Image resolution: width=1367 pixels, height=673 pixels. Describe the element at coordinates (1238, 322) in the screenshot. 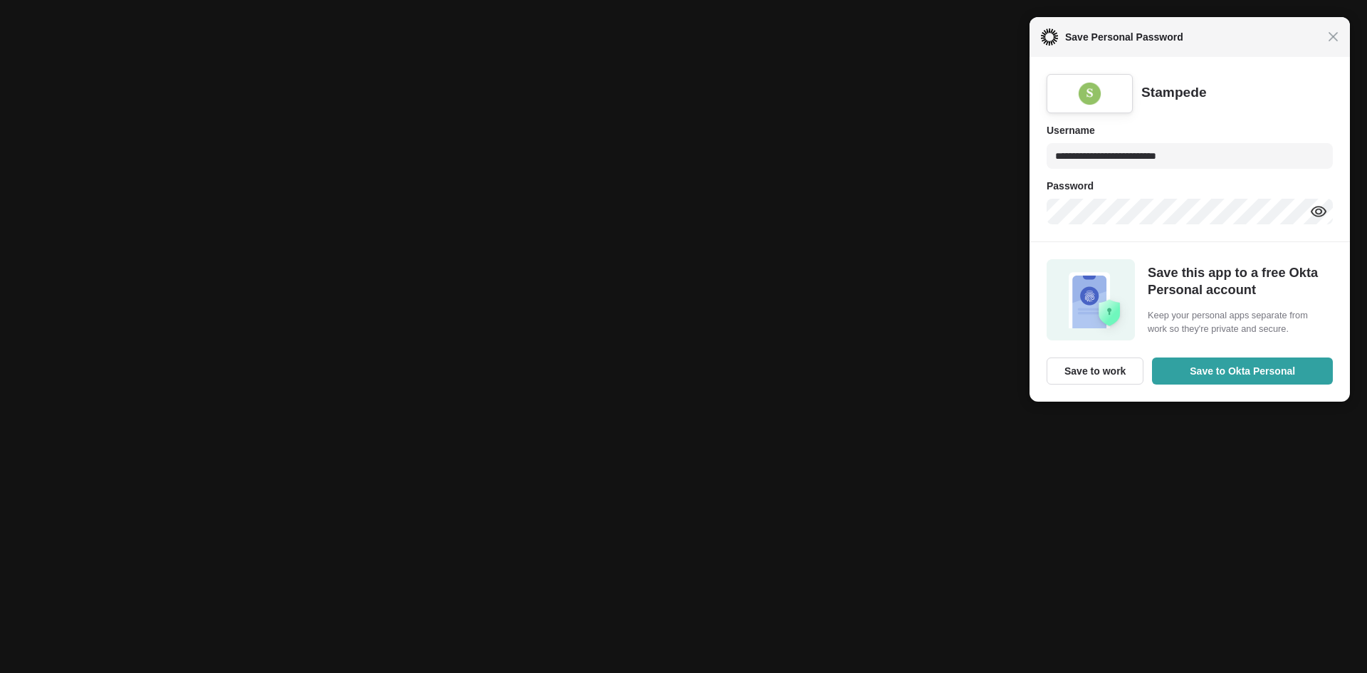

I see `span: Keep your personal apps separate from work so they're private and secure.` at that location.